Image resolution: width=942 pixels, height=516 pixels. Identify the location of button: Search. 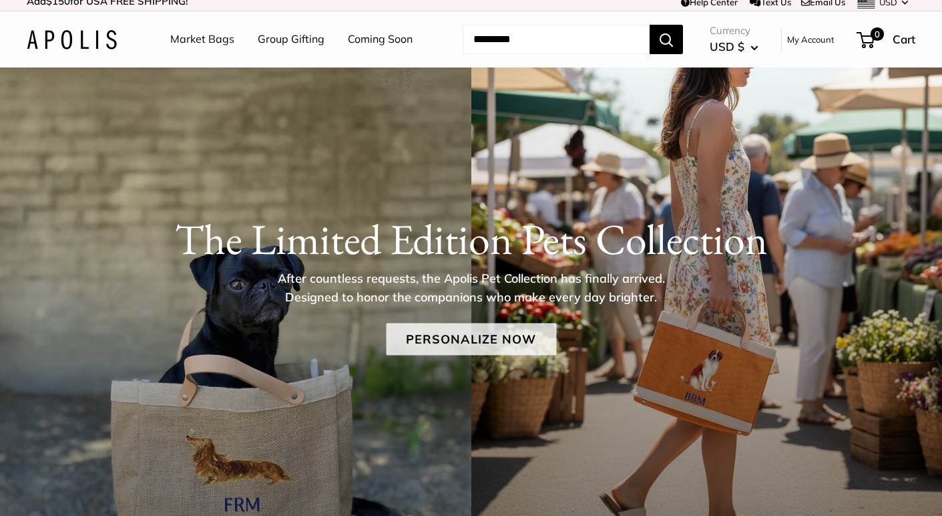
(666, 39).